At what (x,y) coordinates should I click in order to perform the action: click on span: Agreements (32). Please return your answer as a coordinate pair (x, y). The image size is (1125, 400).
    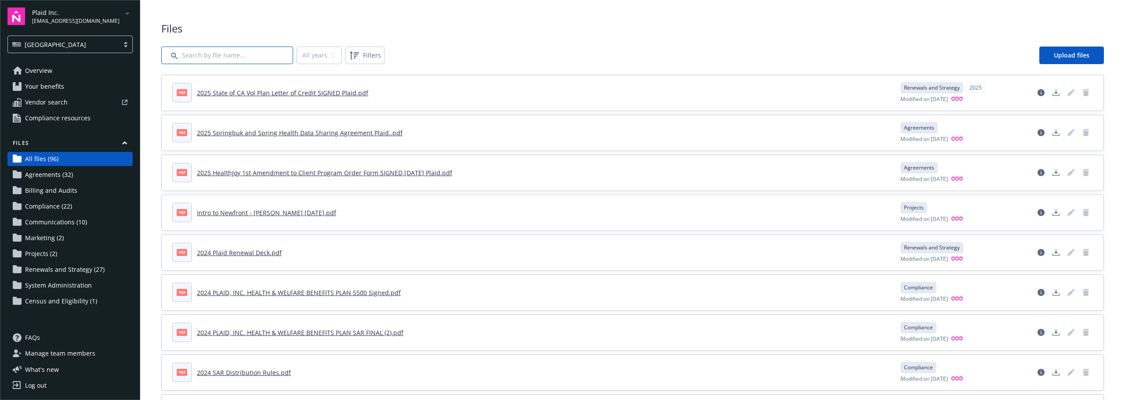
    Looking at the image, I should click on (49, 175).